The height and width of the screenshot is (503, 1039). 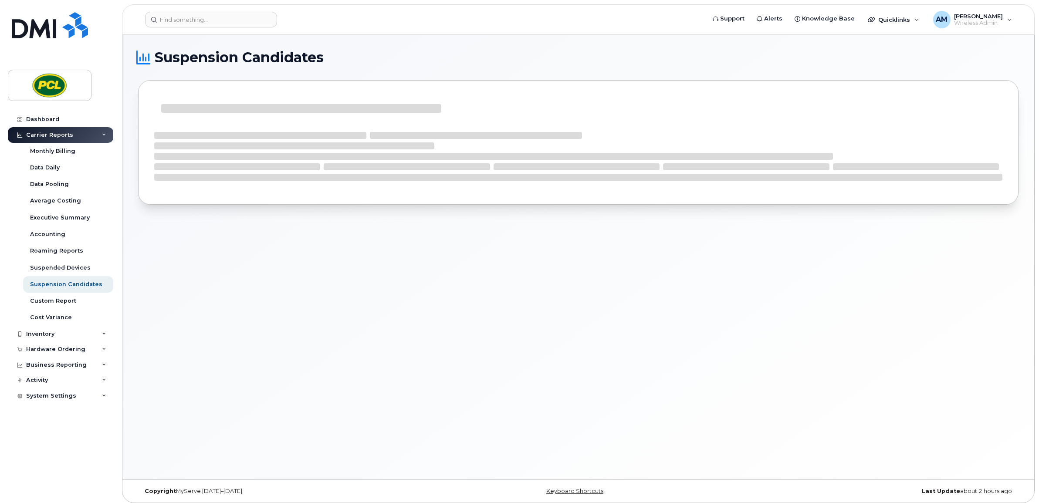 I want to click on strong: Copyright, so click(x=160, y=491).